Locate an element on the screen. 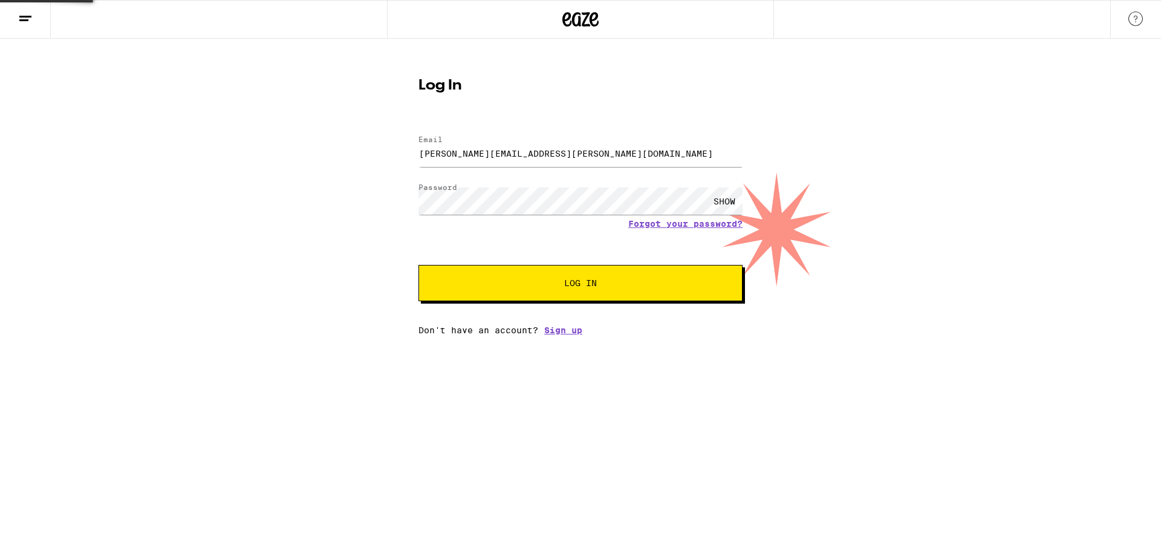  span: Log In is located at coordinates (580, 283).